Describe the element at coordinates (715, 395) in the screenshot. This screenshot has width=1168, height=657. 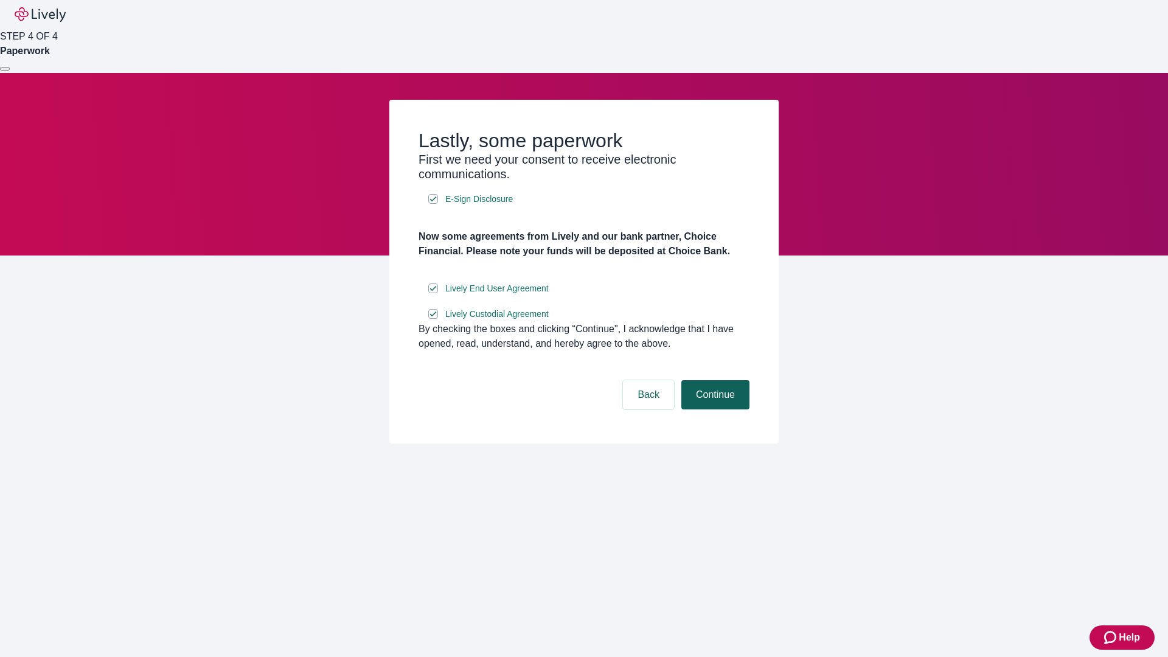
I see `button: Continue` at that location.